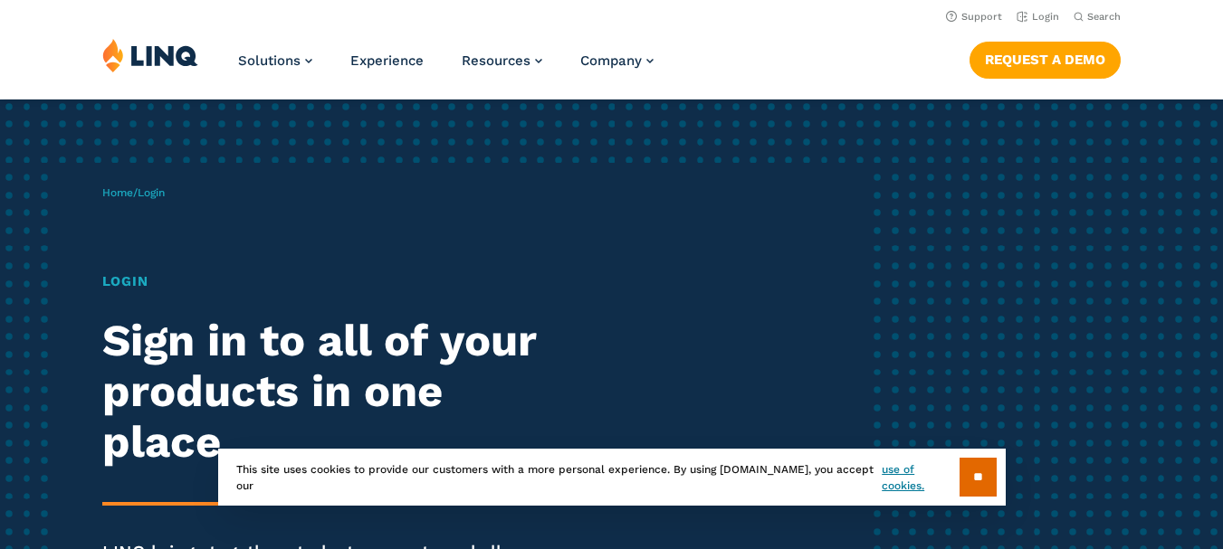 The height and width of the screenshot is (549, 1223). I want to click on span: Experience, so click(386, 61).